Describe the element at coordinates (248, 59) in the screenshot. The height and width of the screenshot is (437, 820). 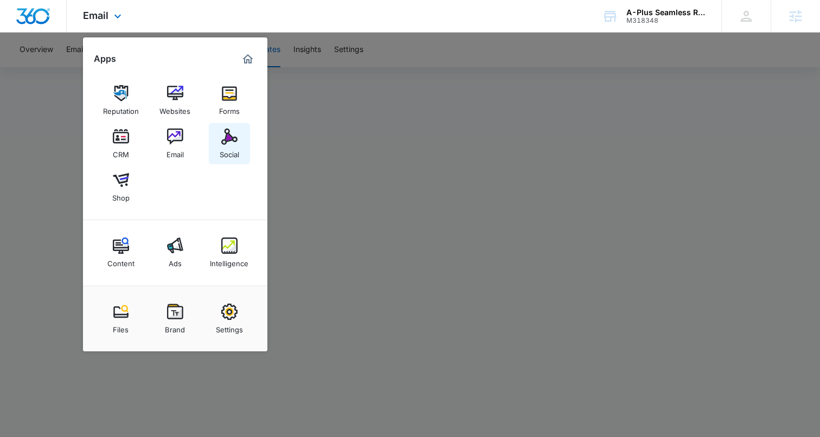
I see `a: Marketing 360® Dashboard` at that location.